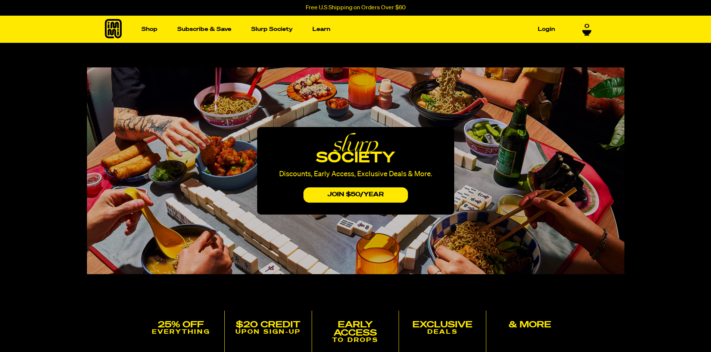 This screenshot has width=711, height=352. I want to click on p: Free U.S Shipping on Orders Over $60, so click(355, 8).